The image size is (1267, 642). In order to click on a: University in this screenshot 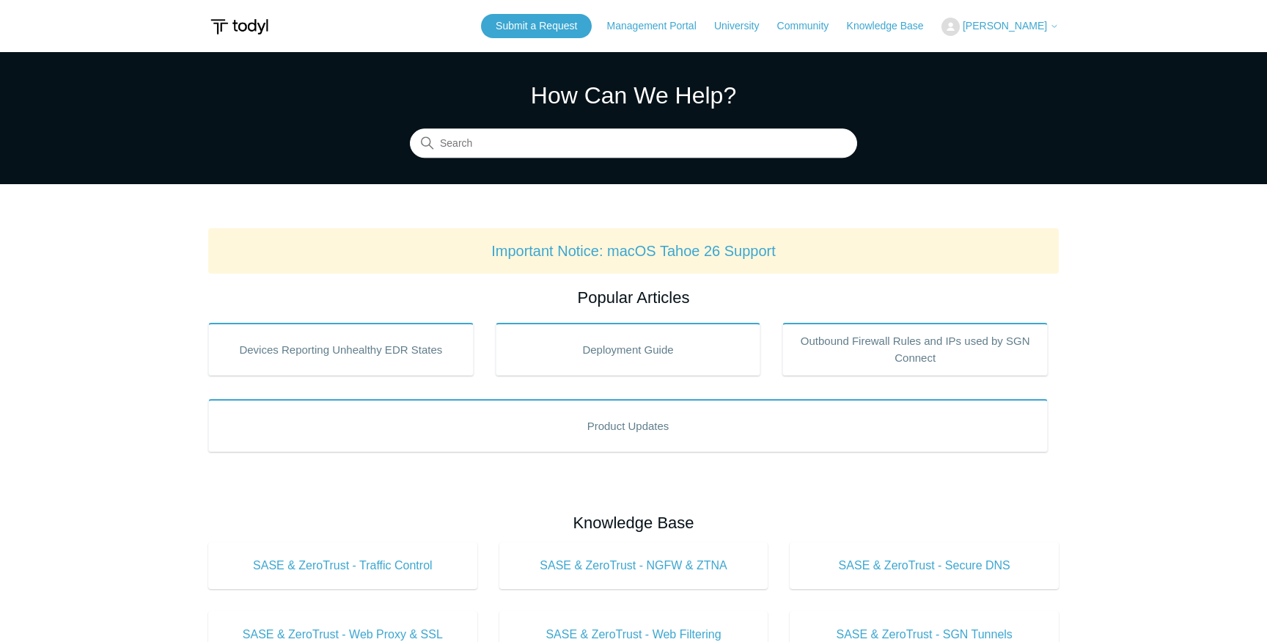, I will do `click(744, 26)`.